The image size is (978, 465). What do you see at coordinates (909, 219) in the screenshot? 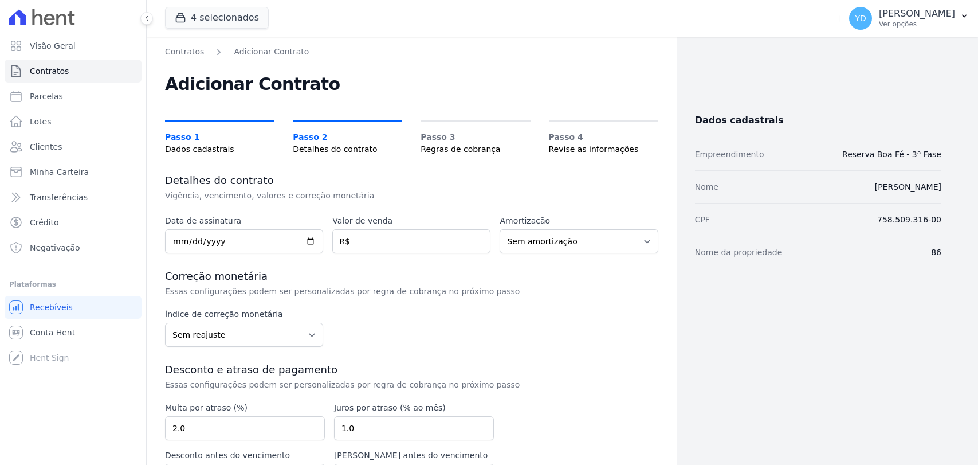
I see `dd: 758.509.316-00` at bounding box center [909, 219].